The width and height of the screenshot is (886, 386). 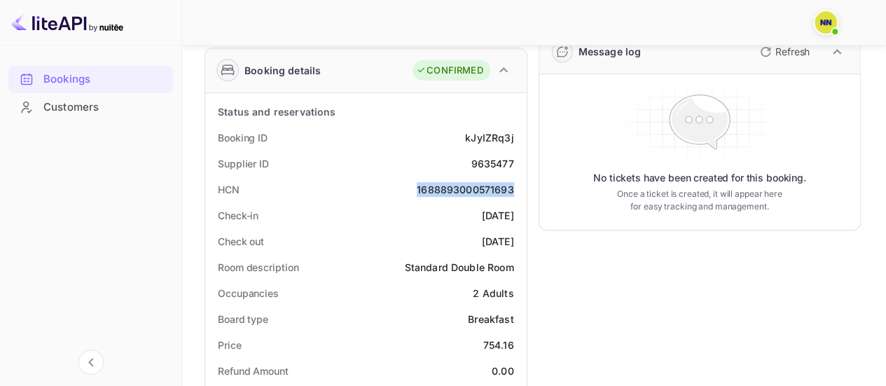 I want to click on a: Customers, so click(x=90, y=106).